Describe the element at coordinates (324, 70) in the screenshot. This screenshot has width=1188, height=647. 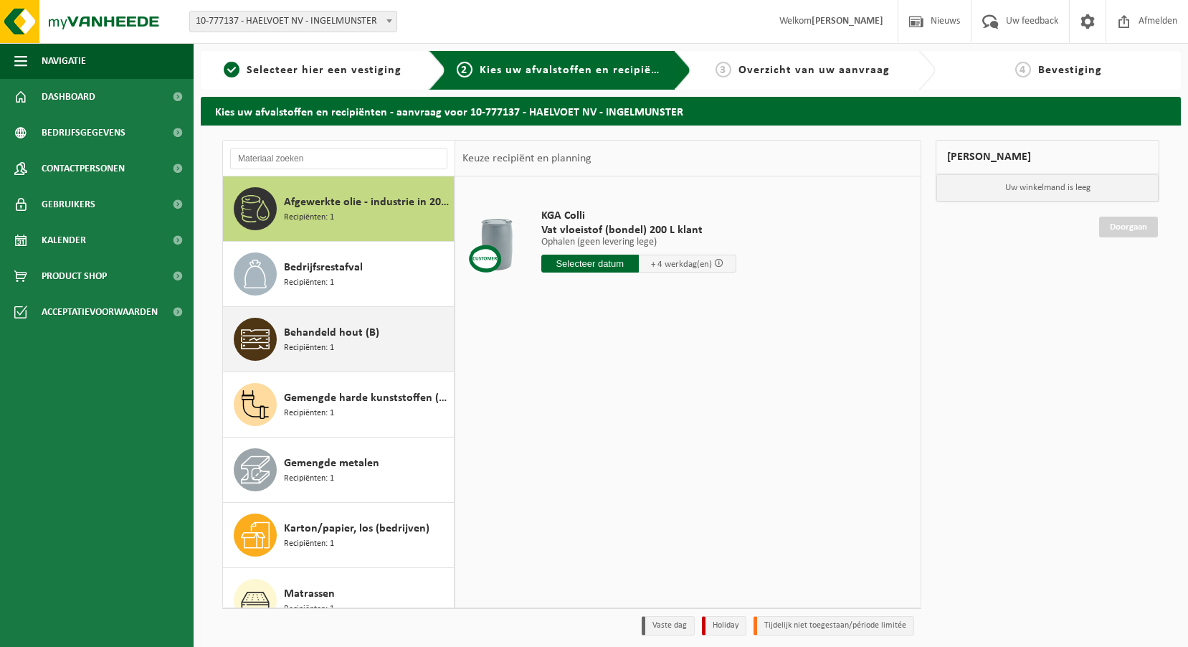
I see `span: Selecteer hier een vestiging` at that location.